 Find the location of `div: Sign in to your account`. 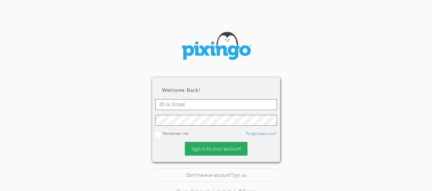

div: Sign in to your account is located at coordinates (216, 149).